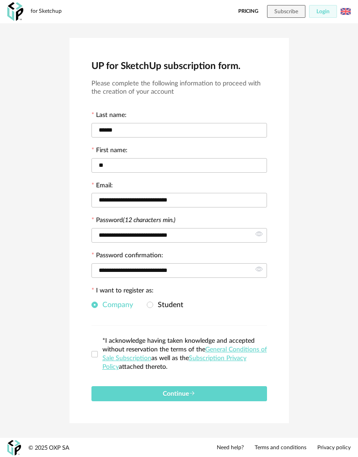 The width and height of the screenshot is (358, 457). I want to click on div: © 2025 OXP SA, so click(49, 448).